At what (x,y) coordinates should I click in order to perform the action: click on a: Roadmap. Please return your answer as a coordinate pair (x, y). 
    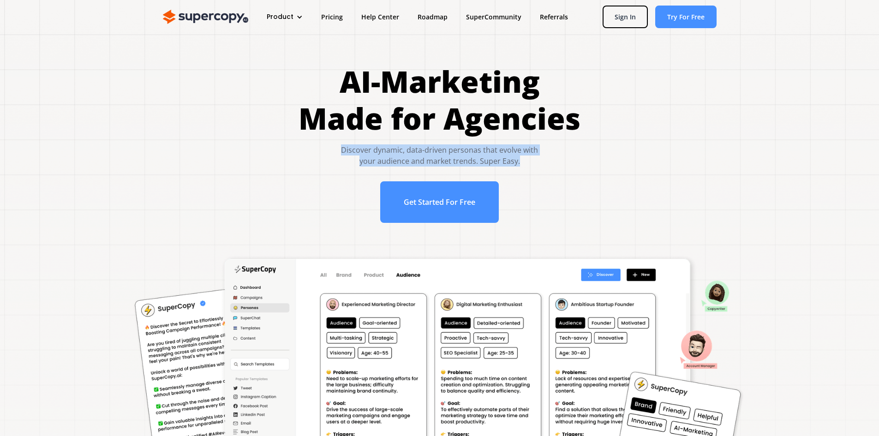
    Looking at the image, I should click on (432, 17).